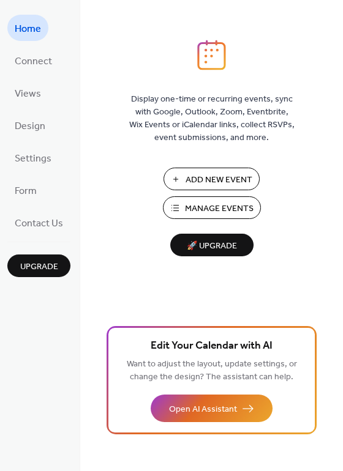 Image resolution: width=343 pixels, height=471 pixels. What do you see at coordinates (211, 55) in the screenshot?
I see `img: logo_icon.svg` at bounding box center [211, 55].